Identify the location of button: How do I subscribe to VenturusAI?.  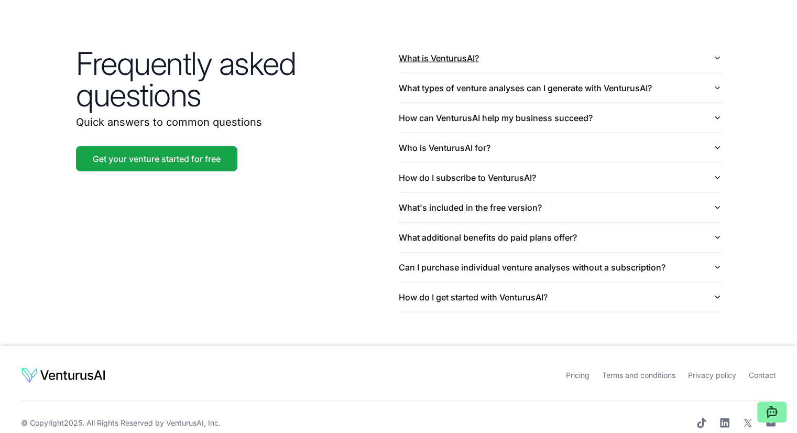
(560, 178).